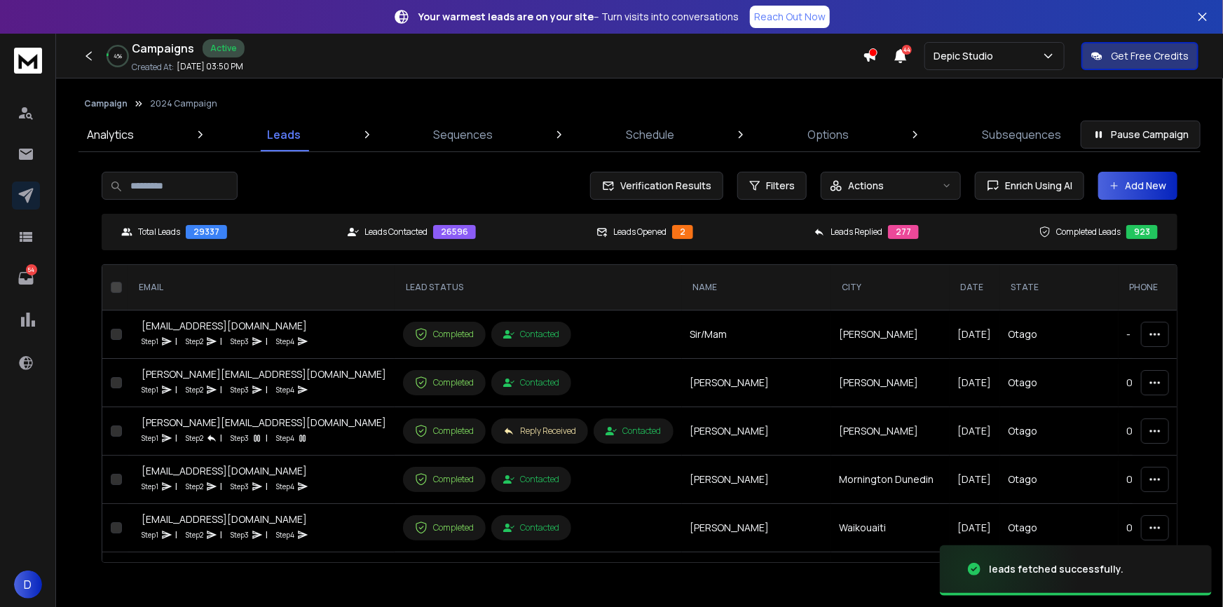 The image size is (1223, 607). What do you see at coordinates (890, 287) in the screenshot?
I see `th: City` at bounding box center [890, 287].